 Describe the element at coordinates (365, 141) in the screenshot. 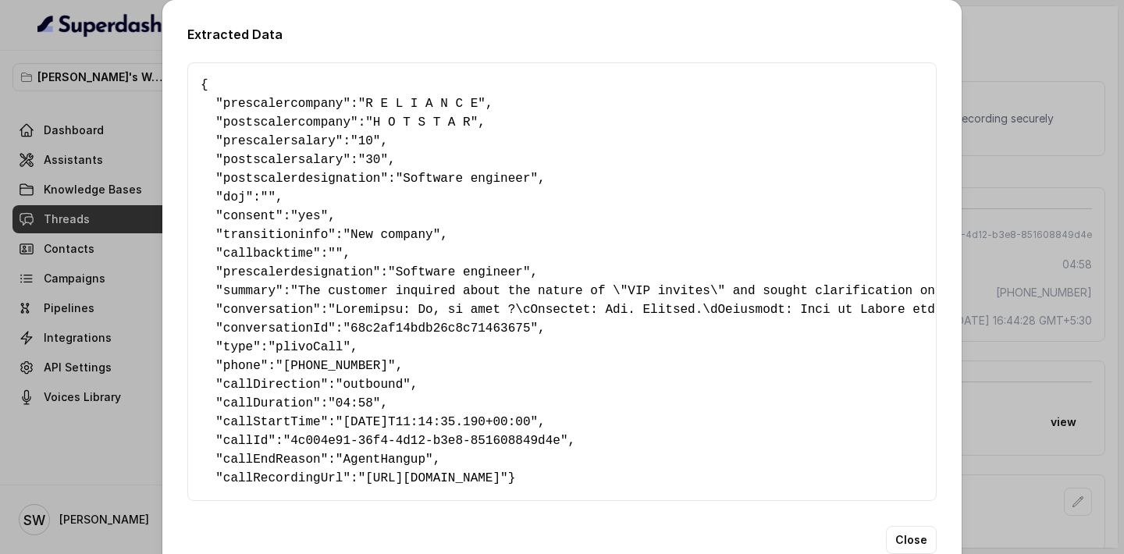

I see `span: "10"` at that location.